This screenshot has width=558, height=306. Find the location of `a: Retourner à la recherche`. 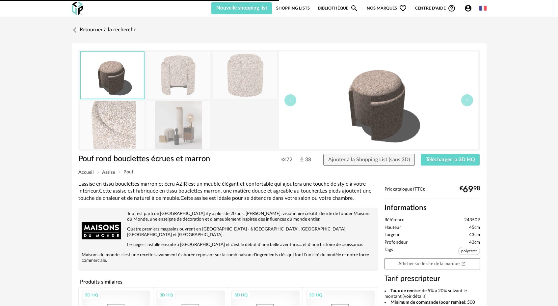

a: Retourner à la recherche is located at coordinates (104, 30).